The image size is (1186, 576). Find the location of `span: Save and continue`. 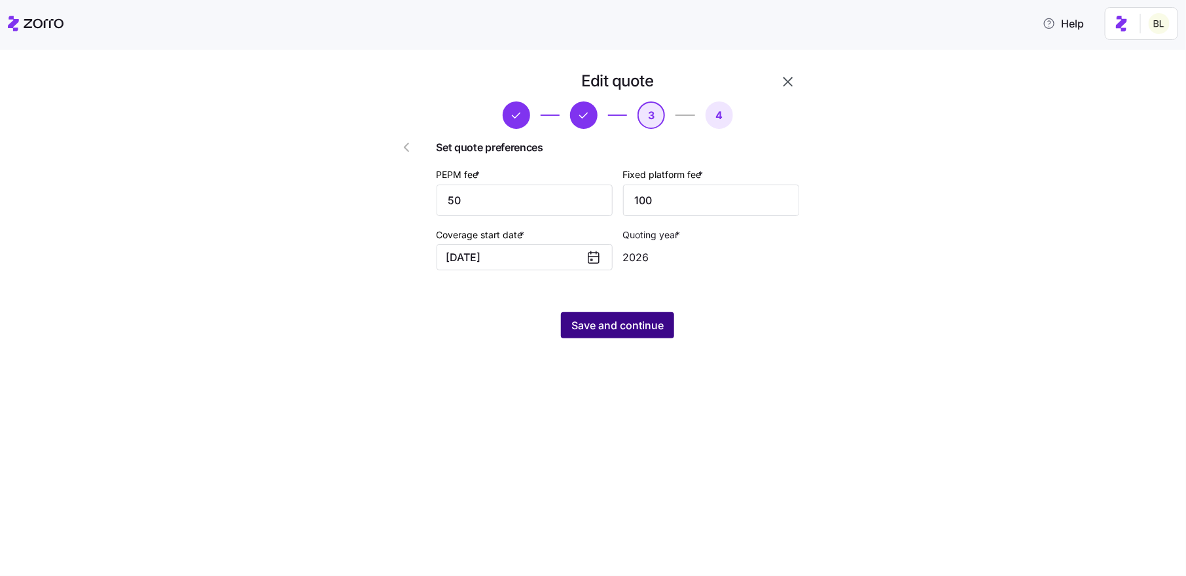

span: Save and continue is located at coordinates (617, 325).